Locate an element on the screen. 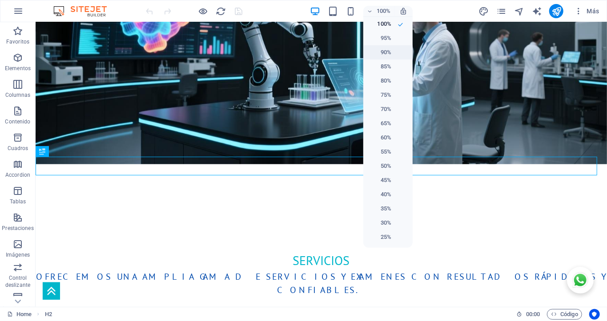 This screenshot has height=321, width=607. h6: 40% is located at coordinates (380, 195).